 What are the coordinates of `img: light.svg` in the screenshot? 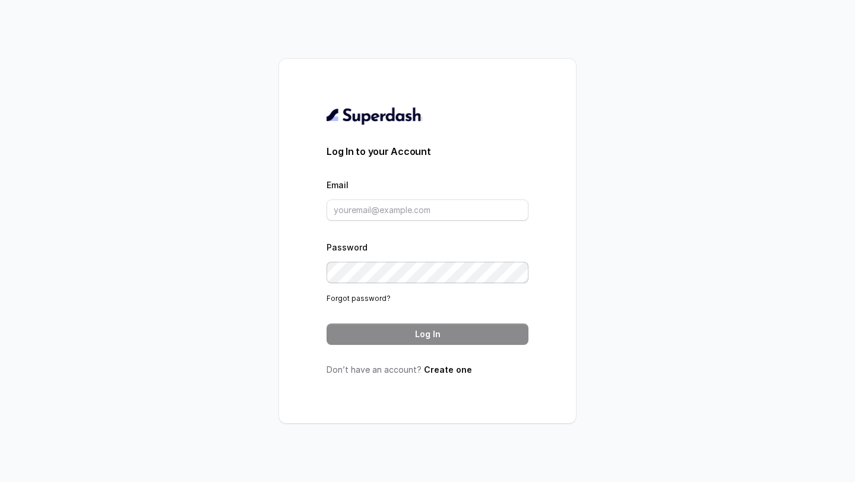 It's located at (374, 116).